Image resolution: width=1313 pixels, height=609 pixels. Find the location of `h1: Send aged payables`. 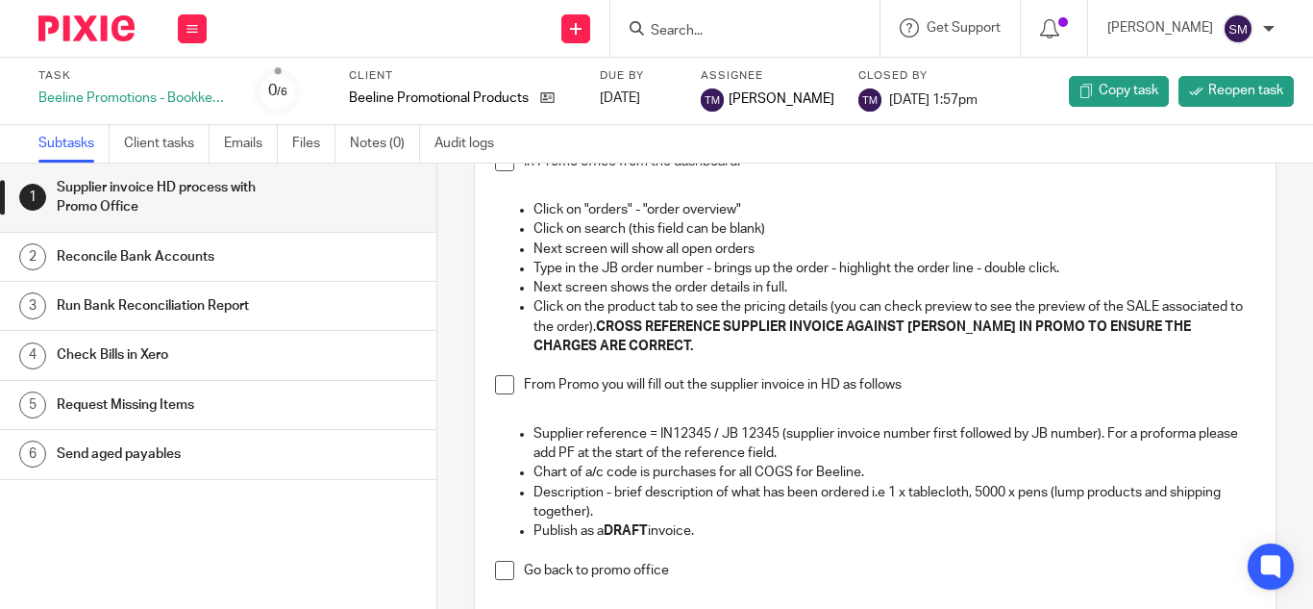

h1: Send aged payables is located at coordinates (177, 454).